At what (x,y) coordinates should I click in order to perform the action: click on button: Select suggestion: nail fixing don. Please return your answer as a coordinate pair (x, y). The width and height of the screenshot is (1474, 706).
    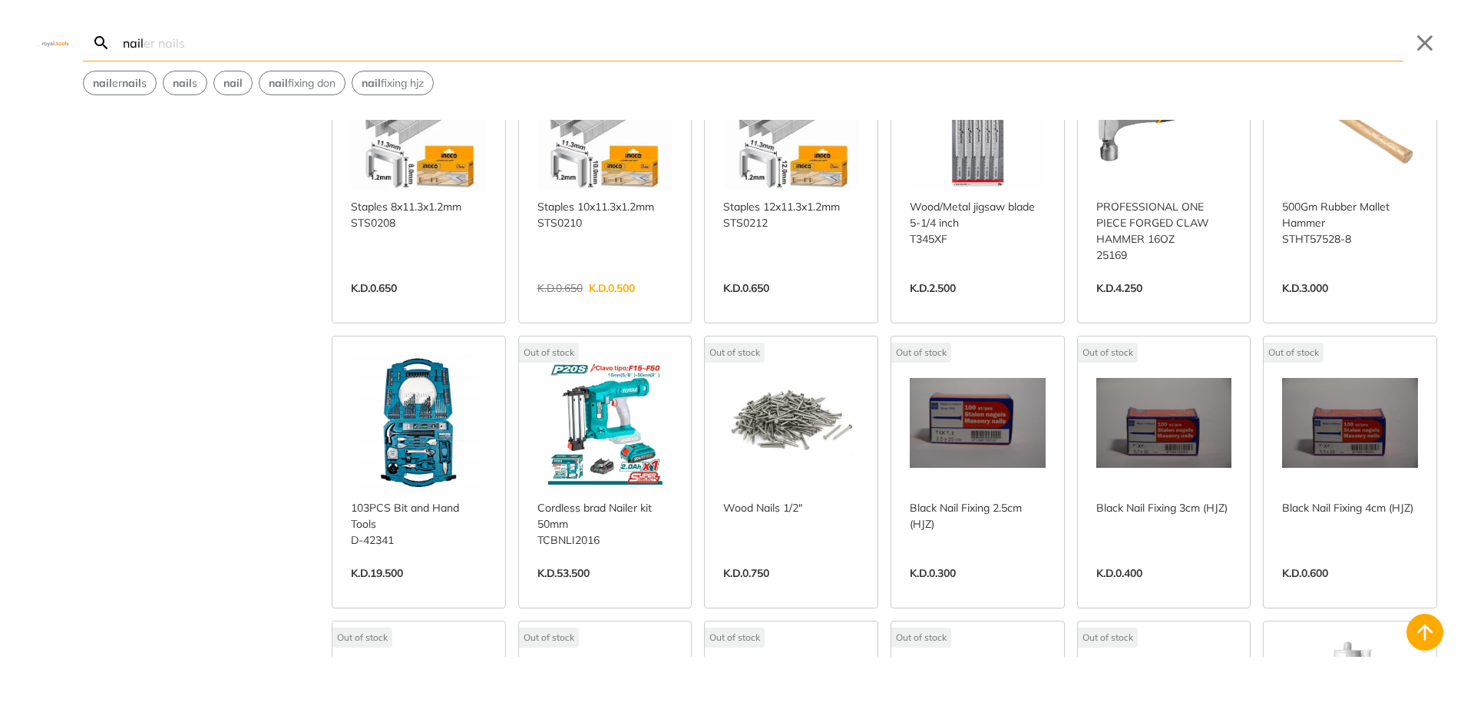
    Looking at the image, I should click on (302, 83).